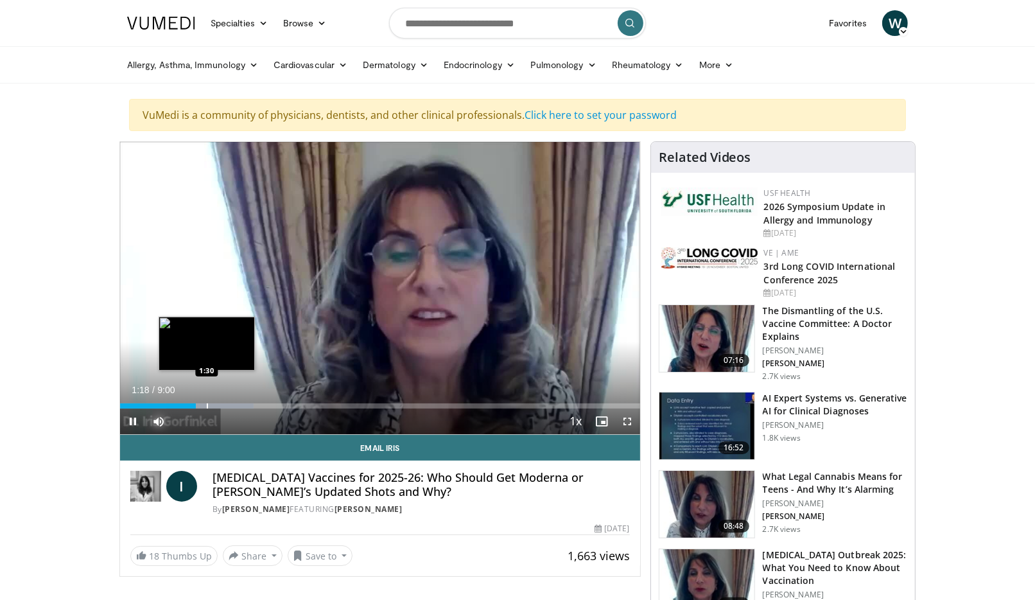 The height and width of the screenshot is (600, 1035). Describe the element at coordinates (380, 288) in the screenshot. I see `video-js: Video Player` at that location.